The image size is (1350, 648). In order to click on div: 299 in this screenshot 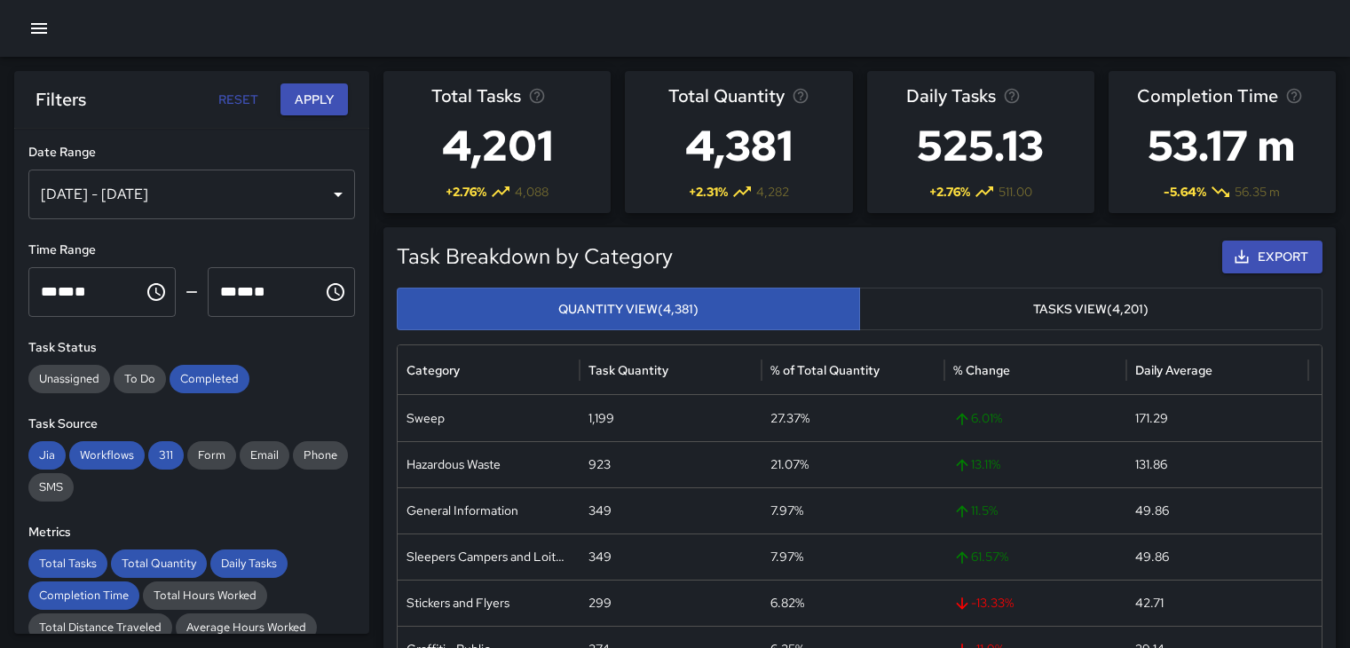, I will do `click(670, 603)`.